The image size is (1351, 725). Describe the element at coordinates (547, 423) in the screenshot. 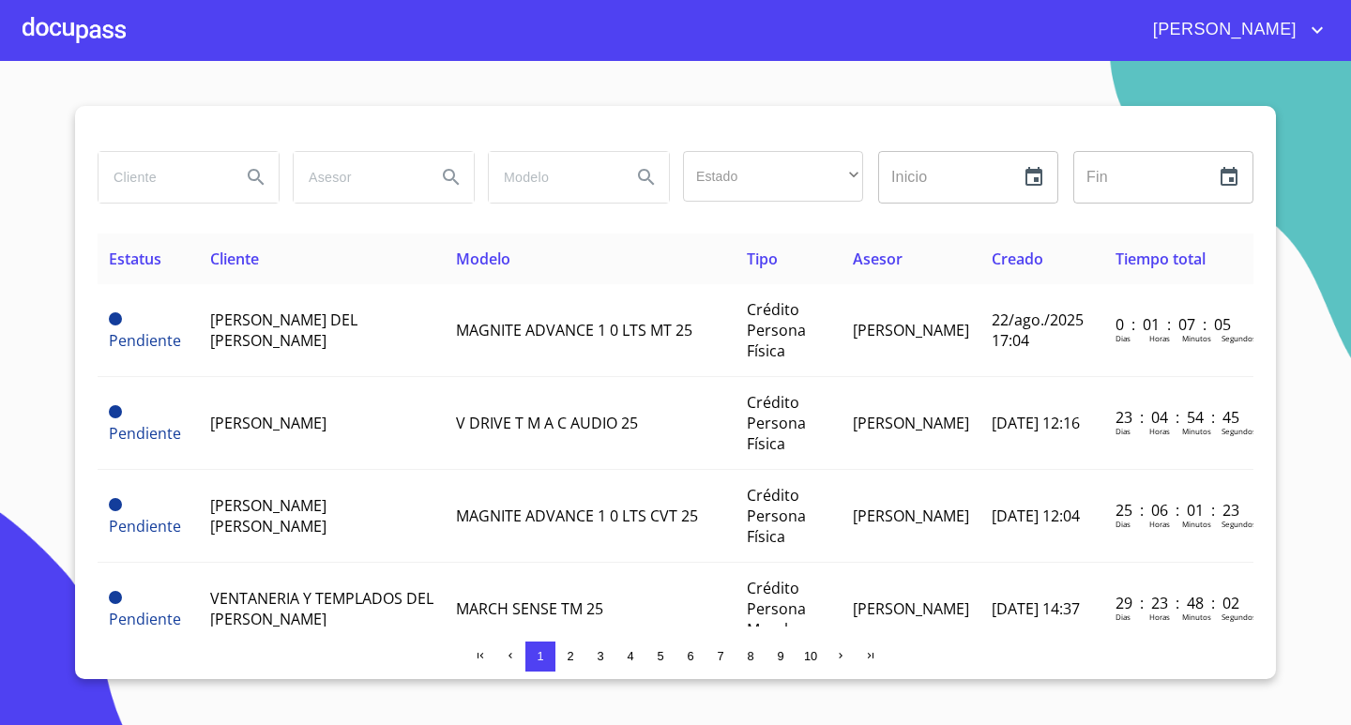

I see `span: V DRIVE T M A C AUDIO 25` at that location.